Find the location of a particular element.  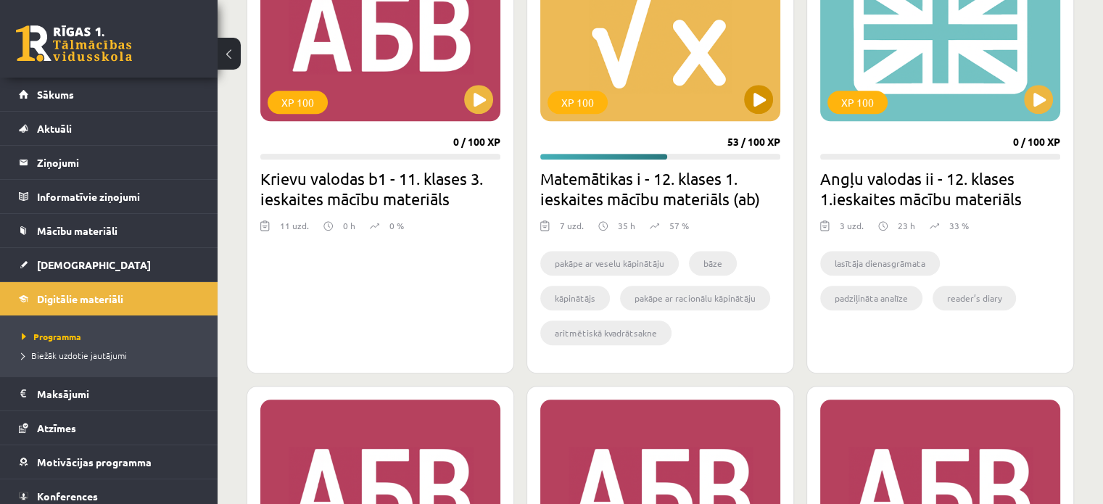

li: padziļināta analīze is located at coordinates (871, 298).